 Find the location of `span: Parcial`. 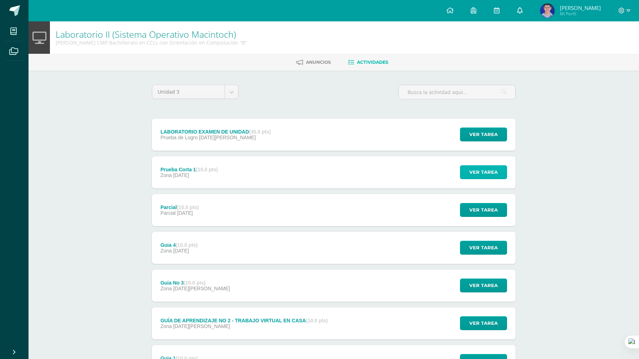

span: Parcial is located at coordinates (168, 213).